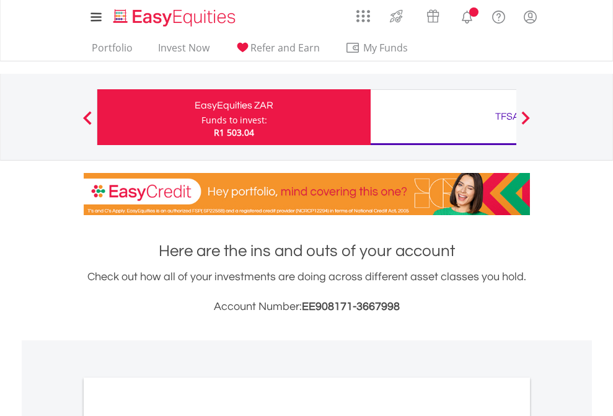 This screenshot has width=613, height=416. I want to click on a: Vouchers, so click(433, 14).